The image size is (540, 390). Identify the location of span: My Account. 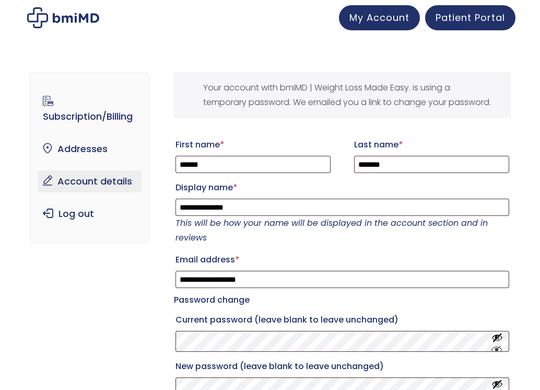
(379, 17).